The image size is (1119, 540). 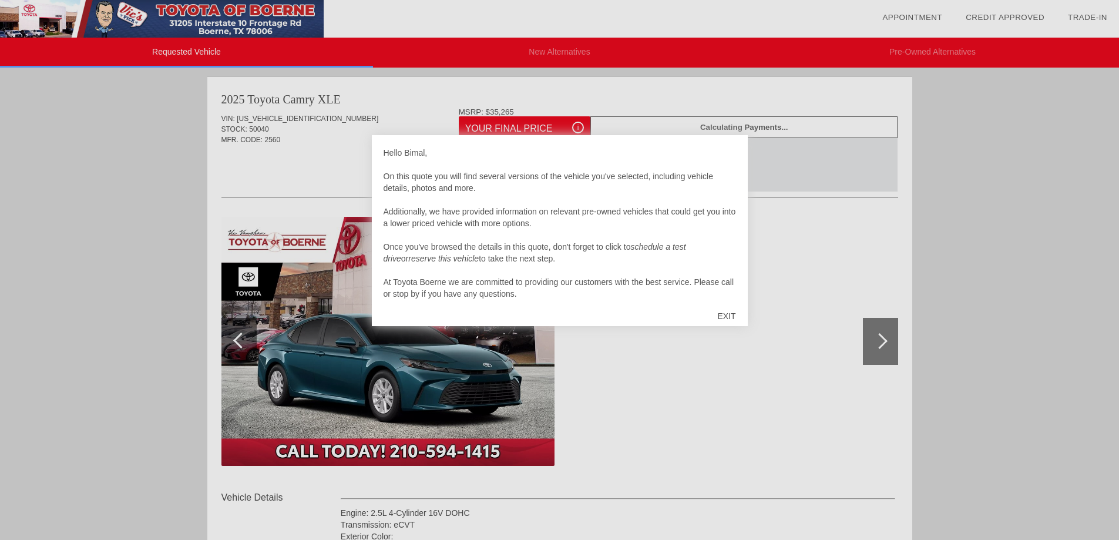 I want to click on a: Trade-In, so click(x=1087, y=17).